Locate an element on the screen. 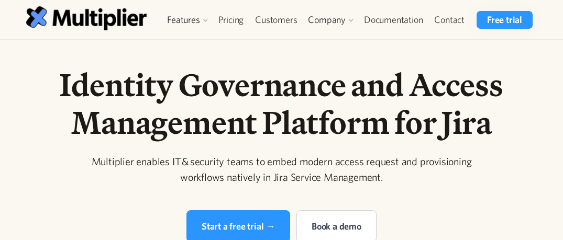 This screenshot has width=563, height=240. a: Customers is located at coordinates (276, 20).